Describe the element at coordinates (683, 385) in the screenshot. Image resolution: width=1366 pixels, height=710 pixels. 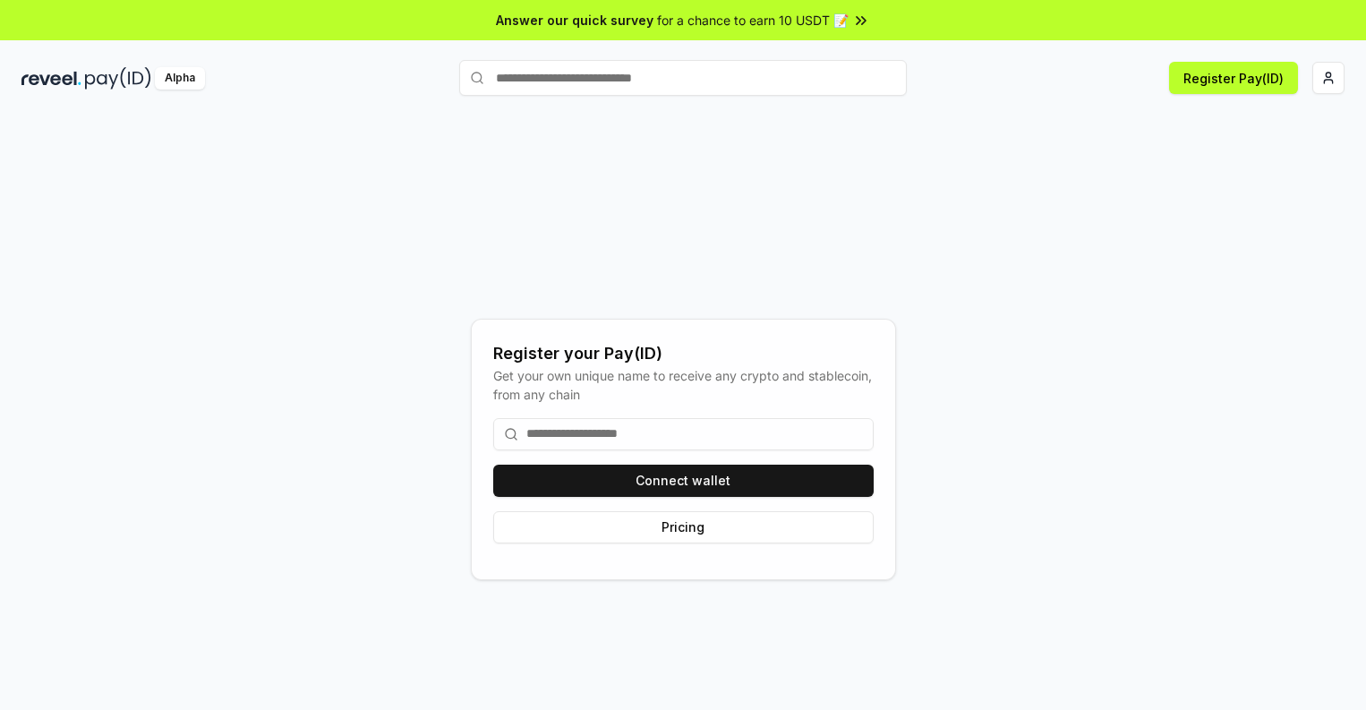
I see `div: Get your own unique name to receive any crypto and stablecoin, from any chain` at that location.